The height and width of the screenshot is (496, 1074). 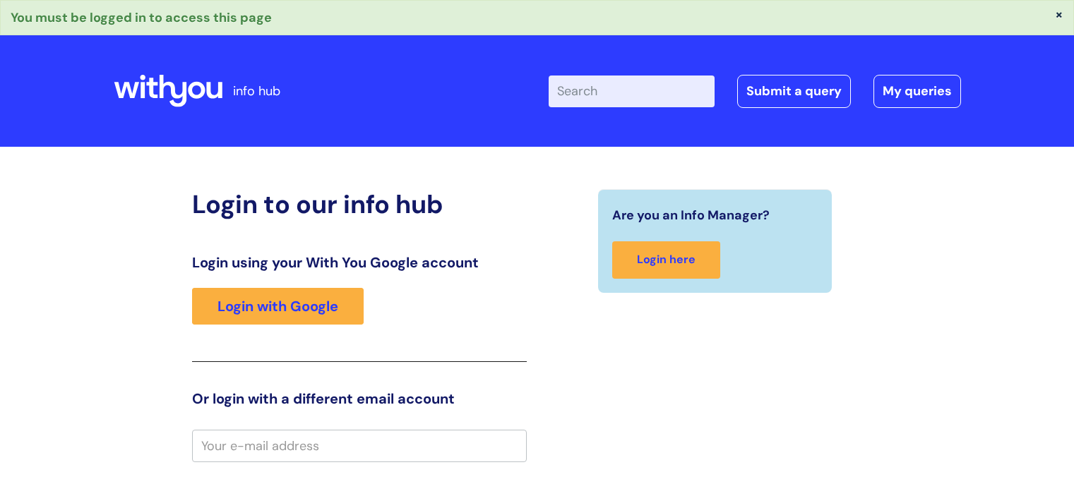 What do you see at coordinates (631, 91) in the screenshot?
I see `input: Search` at bounding box center [631, 91].